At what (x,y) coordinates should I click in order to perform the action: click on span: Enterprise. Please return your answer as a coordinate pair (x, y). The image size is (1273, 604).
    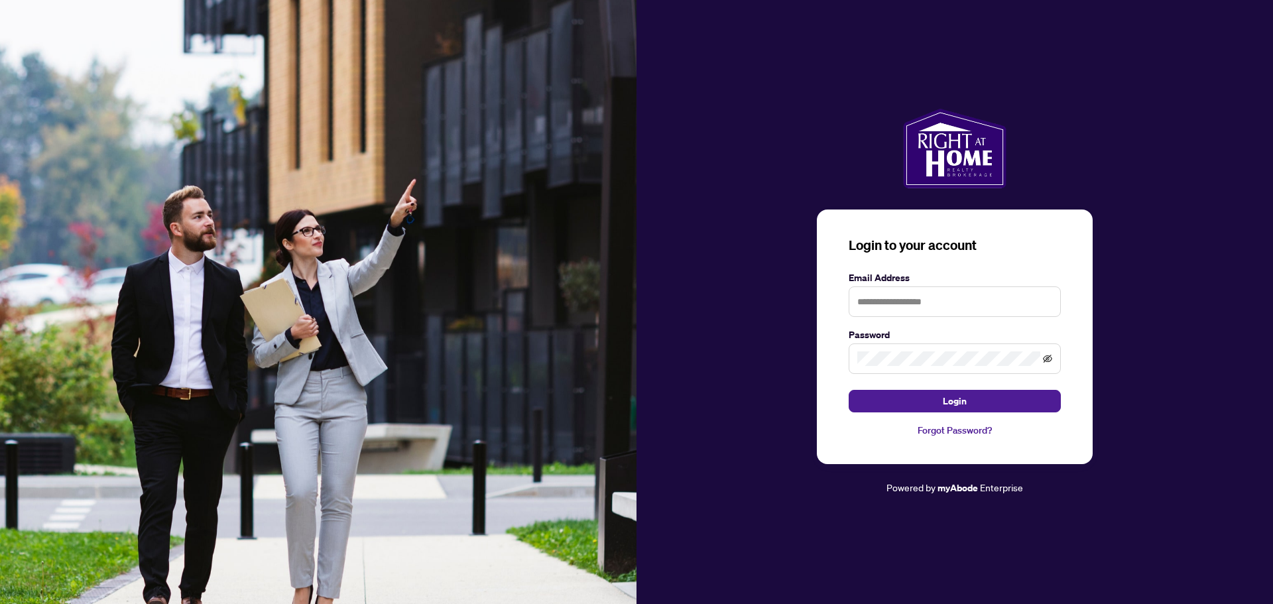
    Looking at the image, I should click on (1001, 487).